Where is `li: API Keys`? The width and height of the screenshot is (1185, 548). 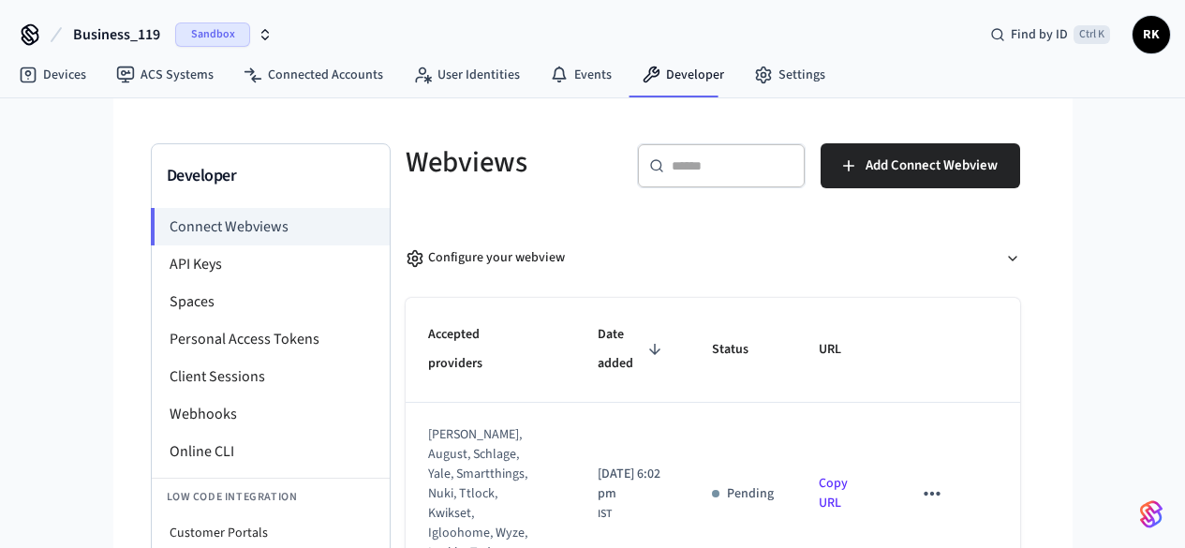 li: API Keys is located at coordinates (271, 264).